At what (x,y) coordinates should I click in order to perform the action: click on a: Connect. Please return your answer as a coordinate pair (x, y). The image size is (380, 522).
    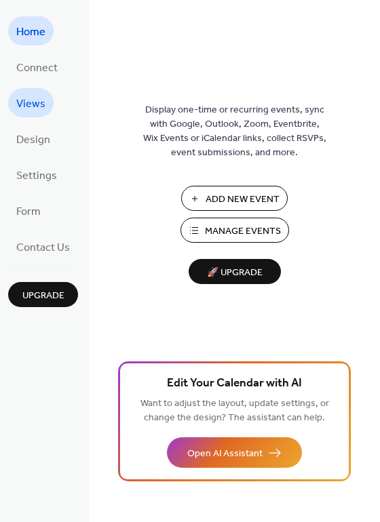
    Looking at the image, I should click on (37, 66).